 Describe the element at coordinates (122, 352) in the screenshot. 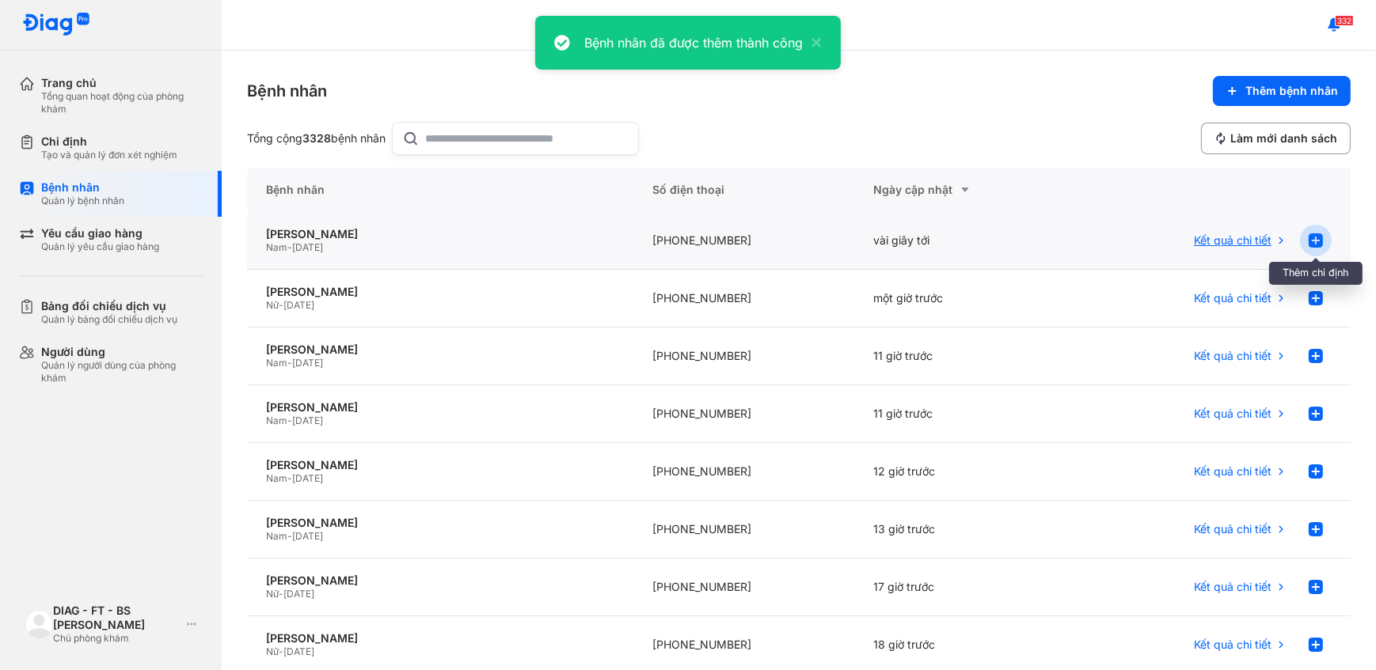

I see `div: Người dùng` at that location.